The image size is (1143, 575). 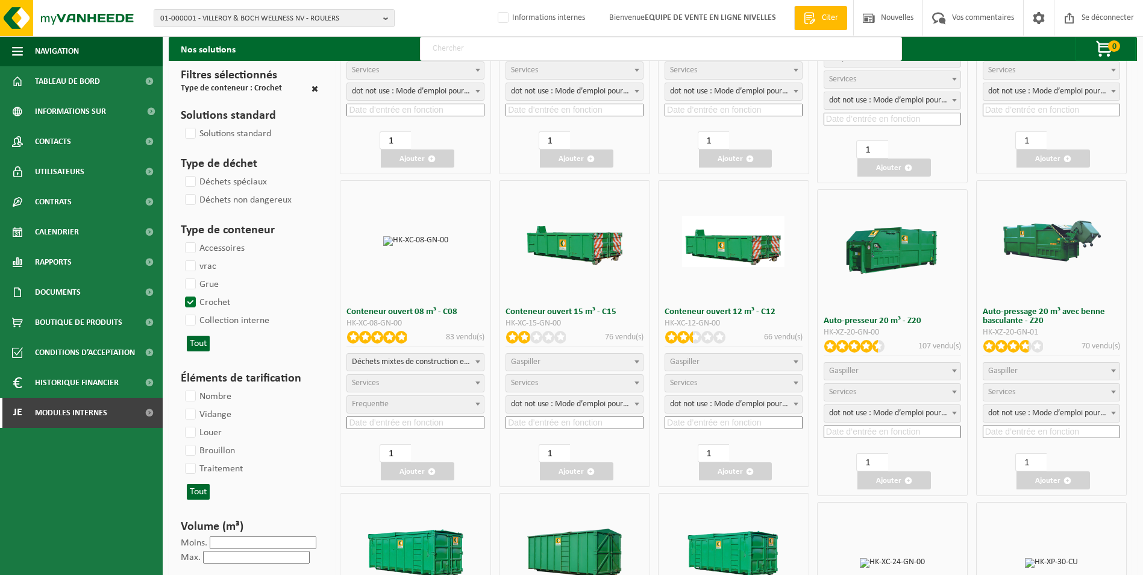 What do you see at coordinates (206, 303) in the screenshot?
I see `label: Crochet` at bounding box center [206, 303].